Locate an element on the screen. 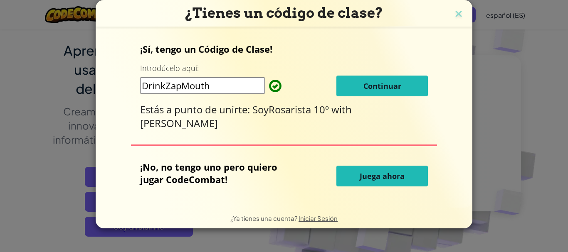 This screenshot has height=252, width=568. span: Juega ahora is located at coordinates (382, 176).